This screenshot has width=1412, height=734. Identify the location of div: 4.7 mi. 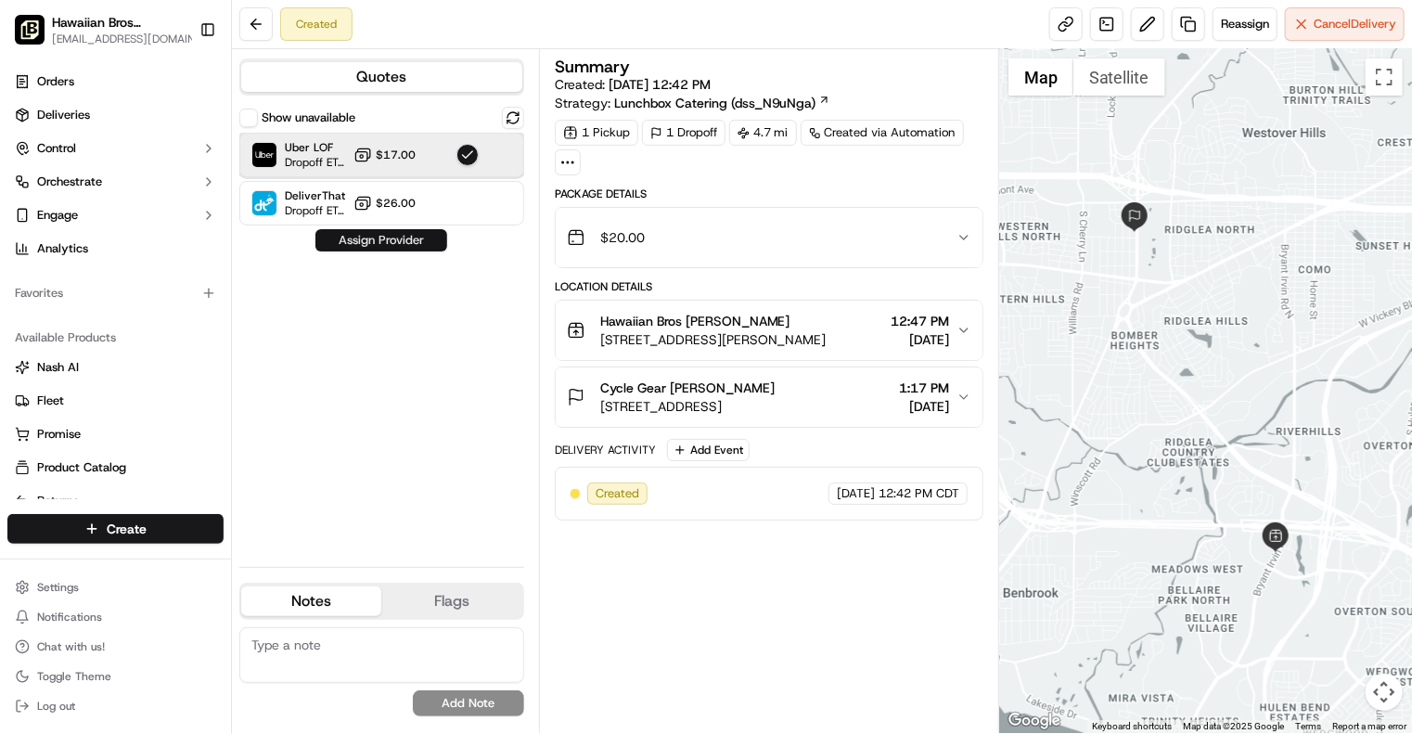
(762, 133).